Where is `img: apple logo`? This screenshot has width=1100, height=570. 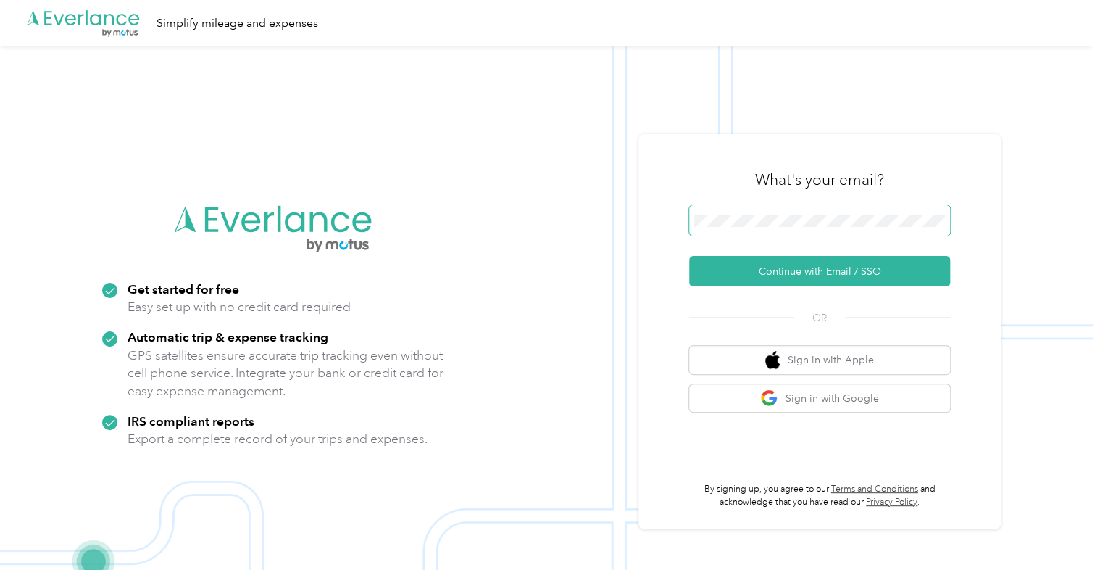 img: apple logo is located at coordinates (772, 359).